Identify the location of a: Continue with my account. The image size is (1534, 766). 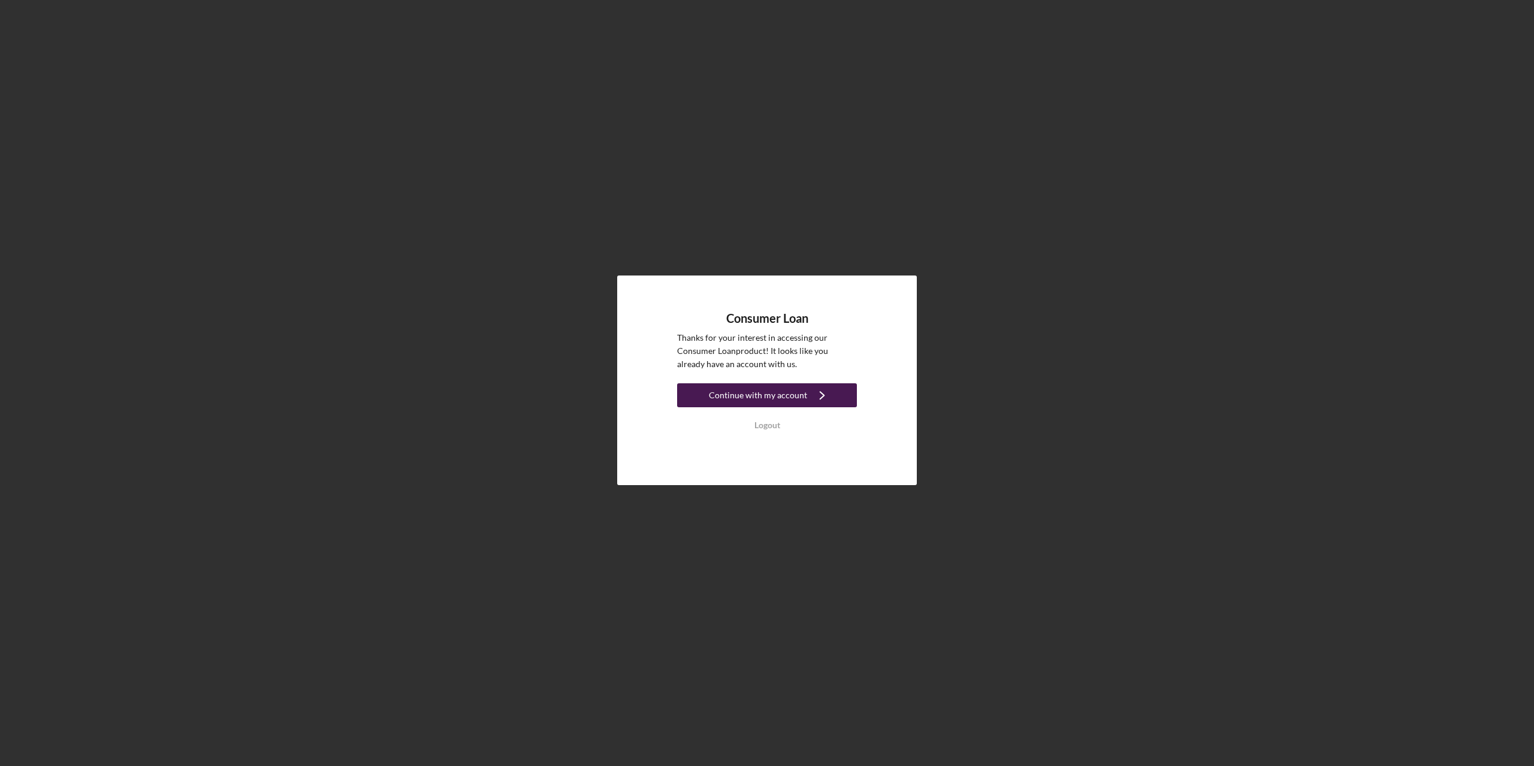
(767, 397).